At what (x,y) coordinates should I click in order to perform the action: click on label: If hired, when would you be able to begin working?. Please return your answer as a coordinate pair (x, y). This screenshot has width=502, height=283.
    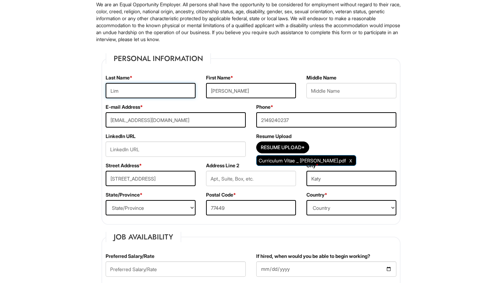
    Looking at the image, I should click on (313, 256).